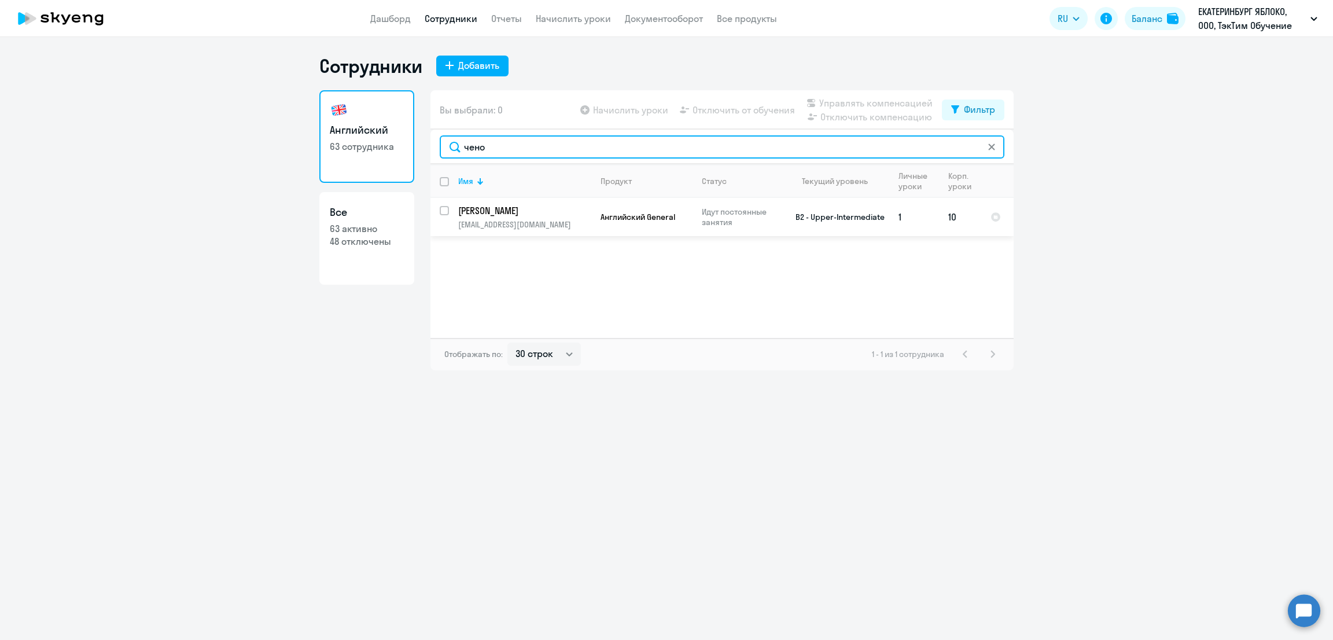 This screenshot has width=1333, height=640. What do you see at coordinates (367, 130) in the screenshot?
I see `h3: Английский` at bounding box center [367, 130].